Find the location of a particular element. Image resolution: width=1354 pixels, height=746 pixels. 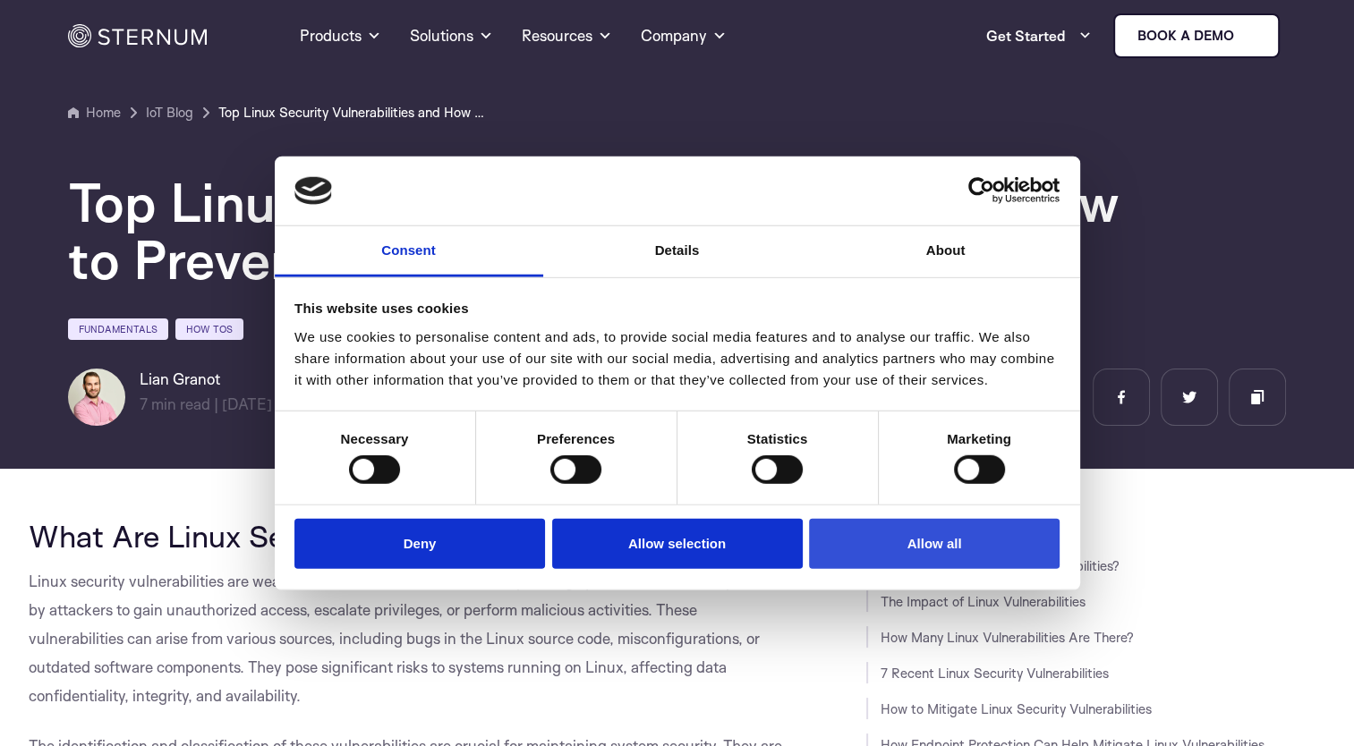

img: Lian Granot is located at coordinates (97, 397).